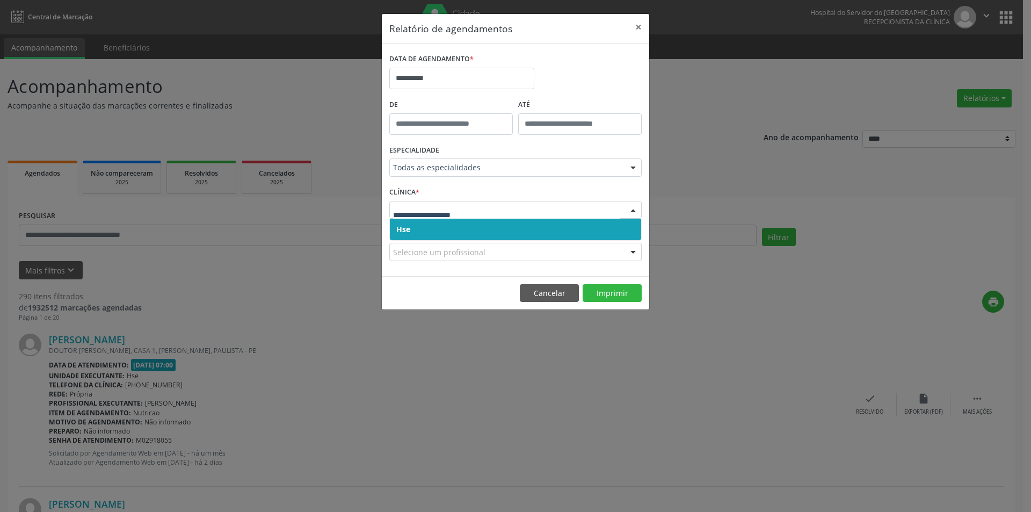 This screenshot has height=512, width=1031. Describe the element at coordinates (451, 105) in the screenshot. I see `label: De` at that location.